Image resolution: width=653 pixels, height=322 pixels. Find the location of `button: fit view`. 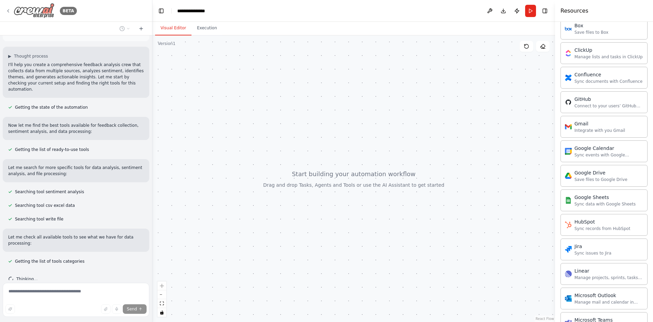

button: fit view is located at coordinates (162, 303).